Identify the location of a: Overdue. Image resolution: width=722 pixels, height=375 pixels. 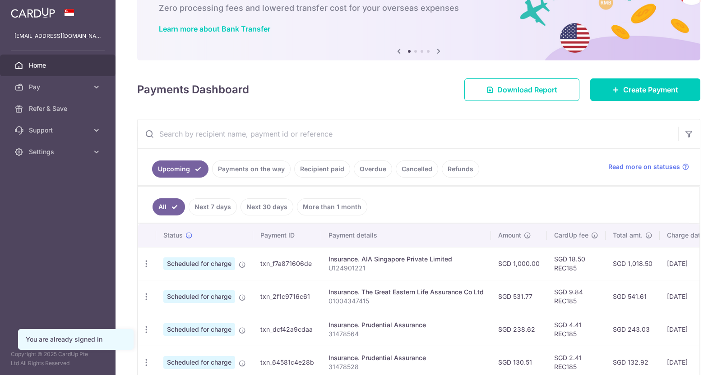
(373, 169).